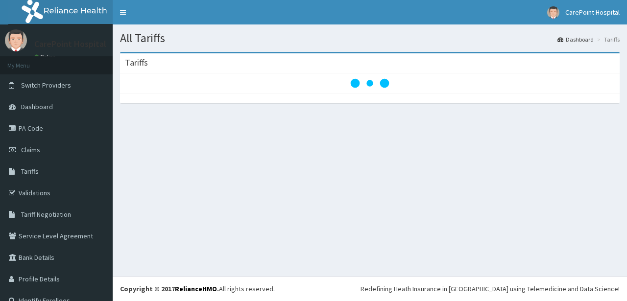  Describe the element at coordinates (592, 12) in the screenshot. I see `span: CarePoint Hospital` at that location.